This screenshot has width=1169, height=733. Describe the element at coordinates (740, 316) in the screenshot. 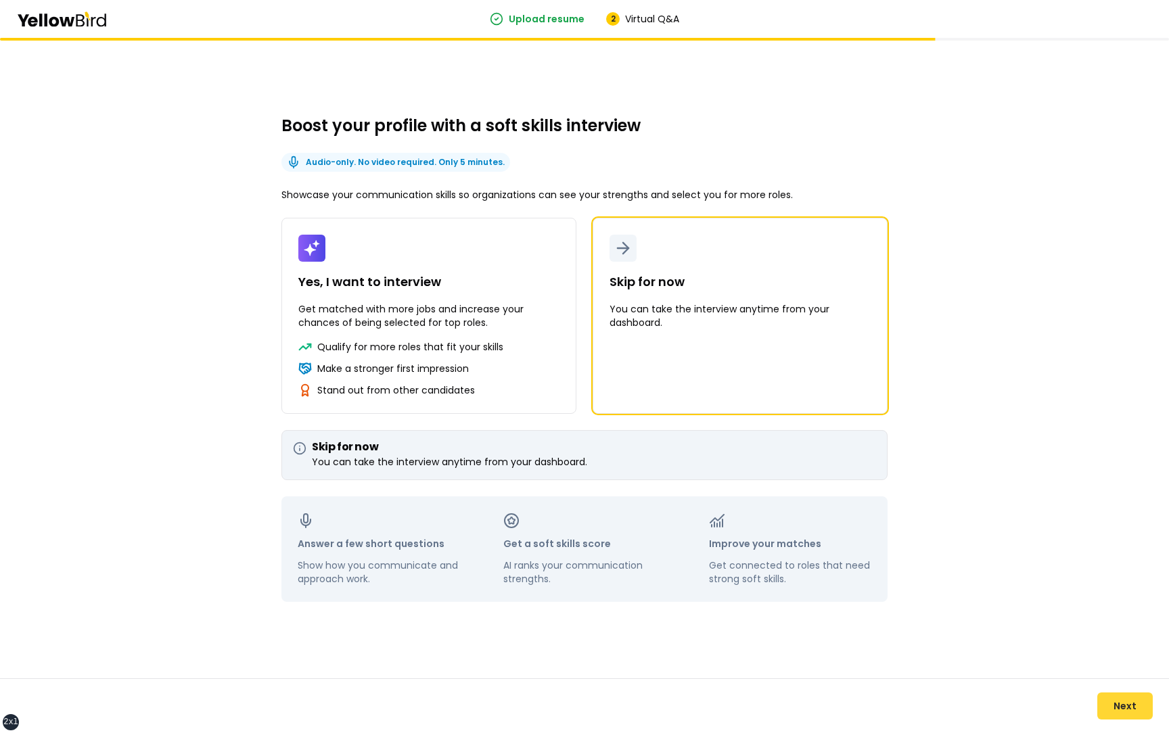

I see `button: Skip for nowYou can take the interview anytime from your dashboard.` at that location.